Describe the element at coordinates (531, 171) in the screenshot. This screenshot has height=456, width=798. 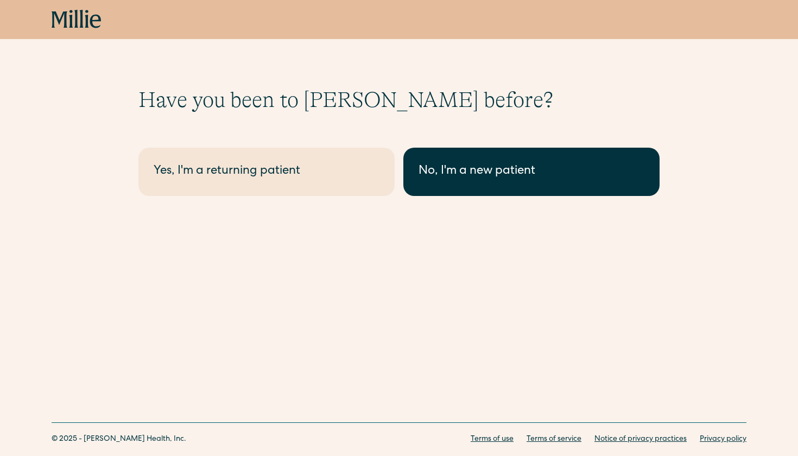
I see `a: No, I'm a new patient` at that location.